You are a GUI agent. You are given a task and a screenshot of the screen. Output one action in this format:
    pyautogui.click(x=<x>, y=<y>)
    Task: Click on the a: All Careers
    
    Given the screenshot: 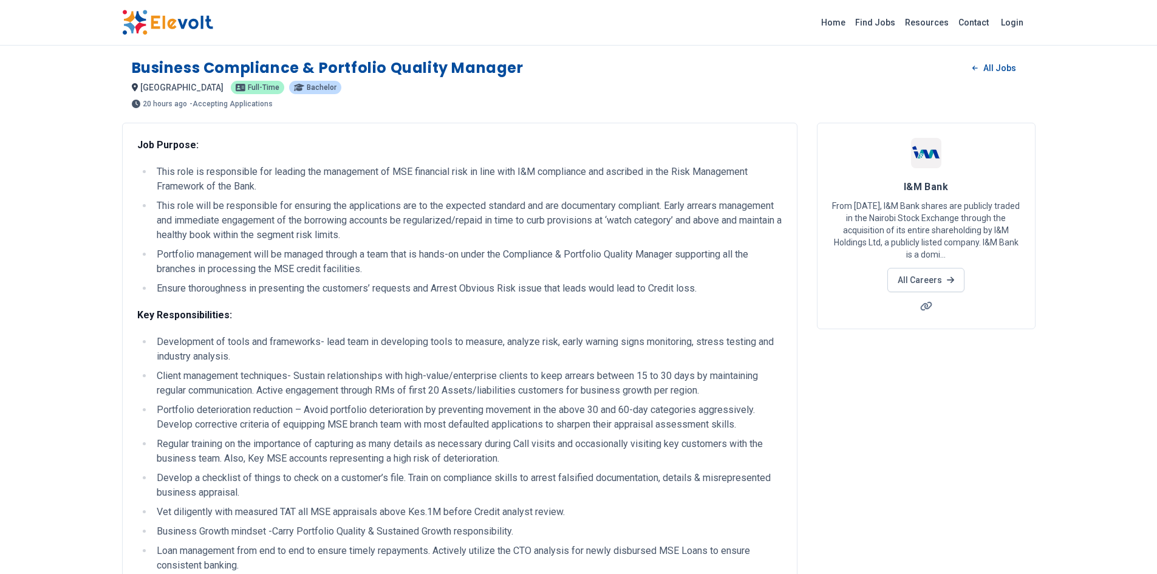 What is the action you would take?
    pyautogui.click(x=926, y=280)
    